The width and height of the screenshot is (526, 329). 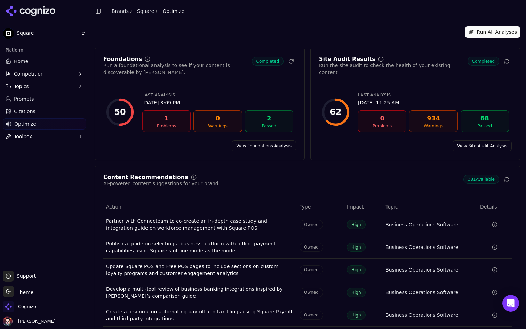 I want to click on img: Deniz Ozcan, so click(x=8, y=321).